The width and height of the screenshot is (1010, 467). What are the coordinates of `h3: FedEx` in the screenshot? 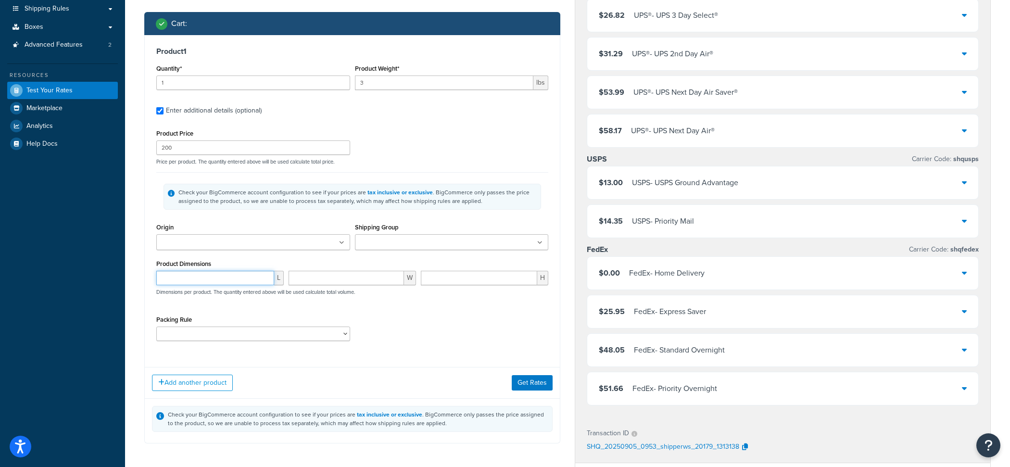 It's located at (597, 250).